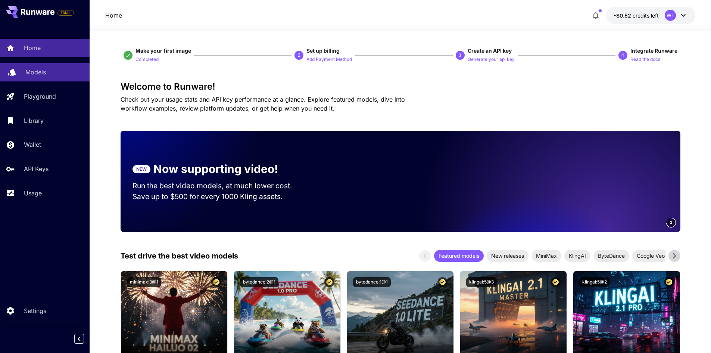 The height and width of the screenshot is (353, 711). I want to click on button: bytedance:2@1, so click(259, 282).